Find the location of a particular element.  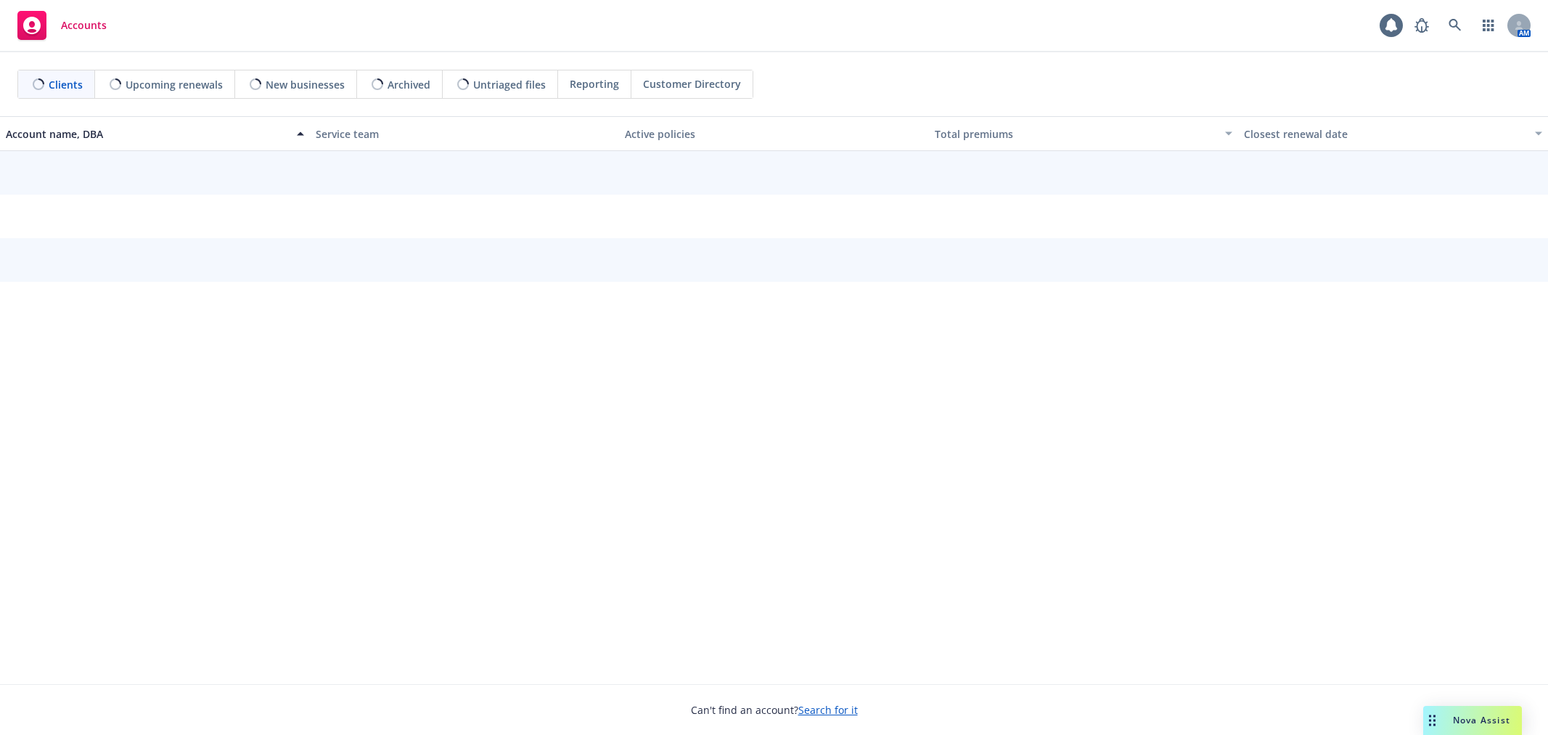

a: Switch app is located at coordinates (1489, 25).